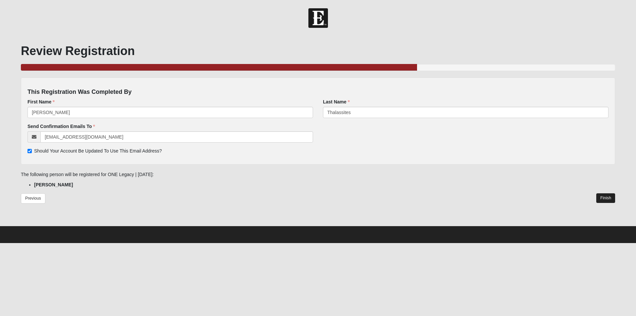  What do you see at coordinates (606, 198) in the screenshot?
I see `a: Finish` at bounding box center [606, 198].